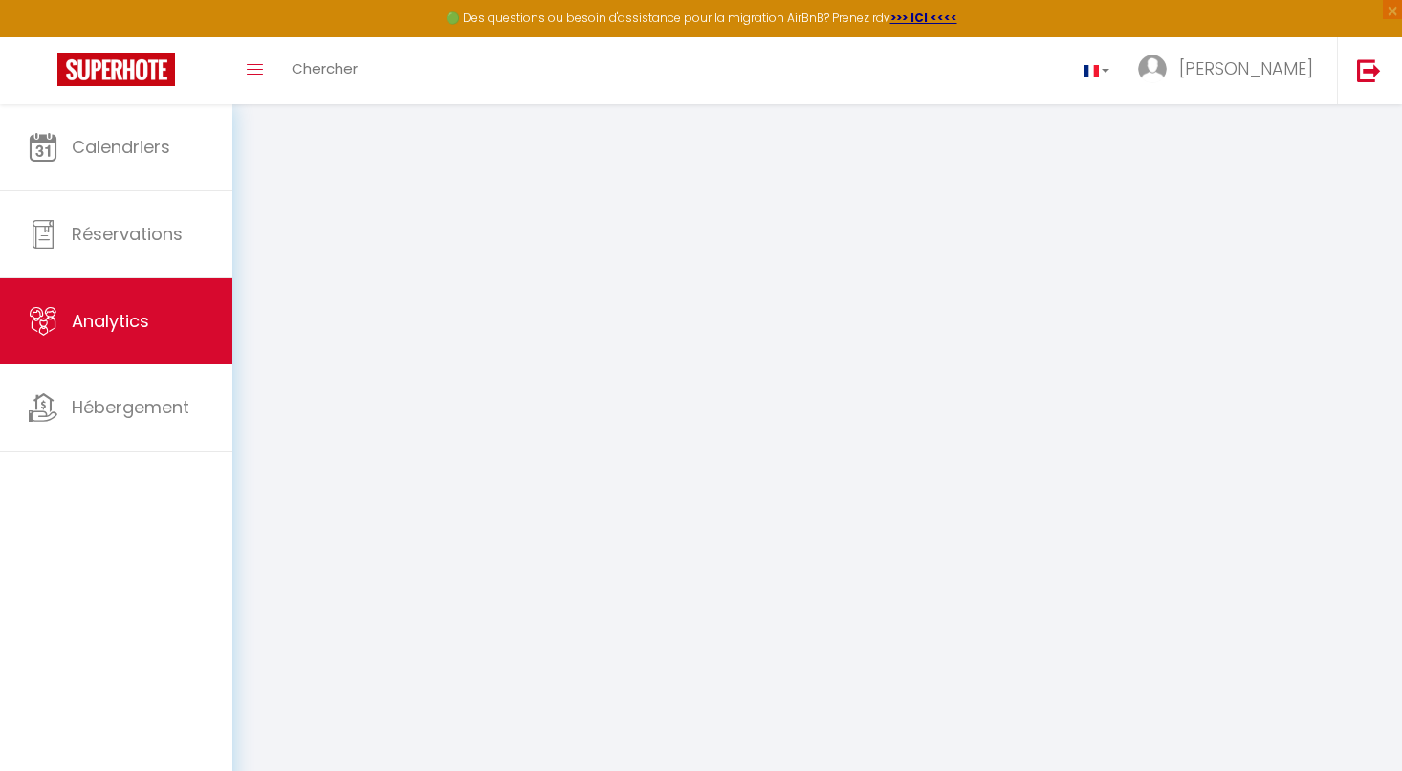 The height and width of the screenshot is (771, 1402). What do you see at coordinates (116, 69) in the screenshot?
I see `img: Super Booking` at bounding box center [116, 69].